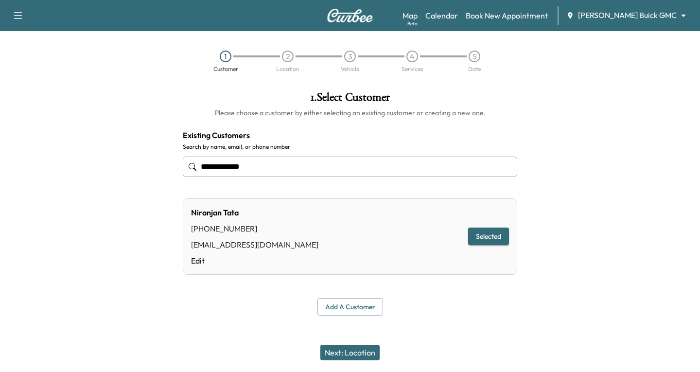 This screenshot has height=372, width=700. What do you see at coordinates (507, 16) in the screenshot?
I see `a: Book New Appointment` at bounding box center [507, 16].